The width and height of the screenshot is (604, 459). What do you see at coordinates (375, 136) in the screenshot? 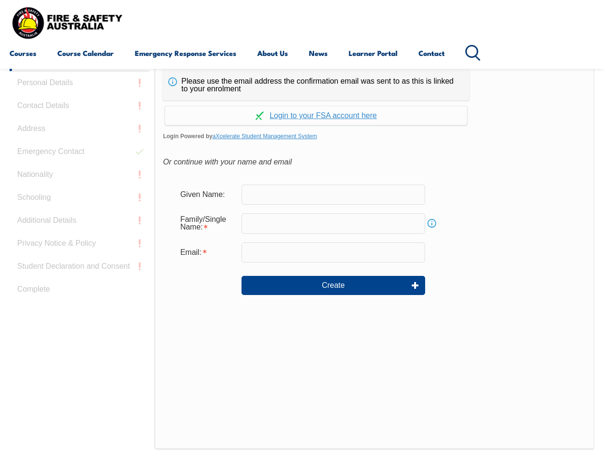
I see `span: Login Powered by` at bounding box center [375, 136].